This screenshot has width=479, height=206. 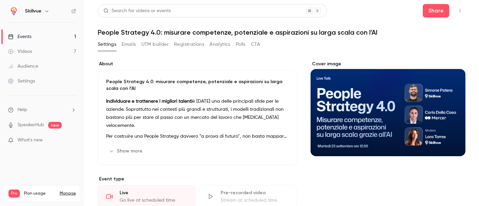 What do you see at coordinates (126, 151) in the screenshot?
I see `button: Show more` at bounding box center [126, 151].